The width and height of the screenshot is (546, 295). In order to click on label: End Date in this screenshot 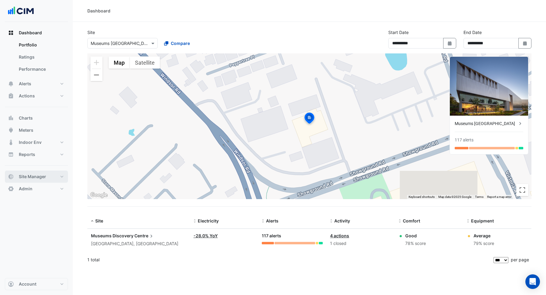, I will do `click(473, 32)`.